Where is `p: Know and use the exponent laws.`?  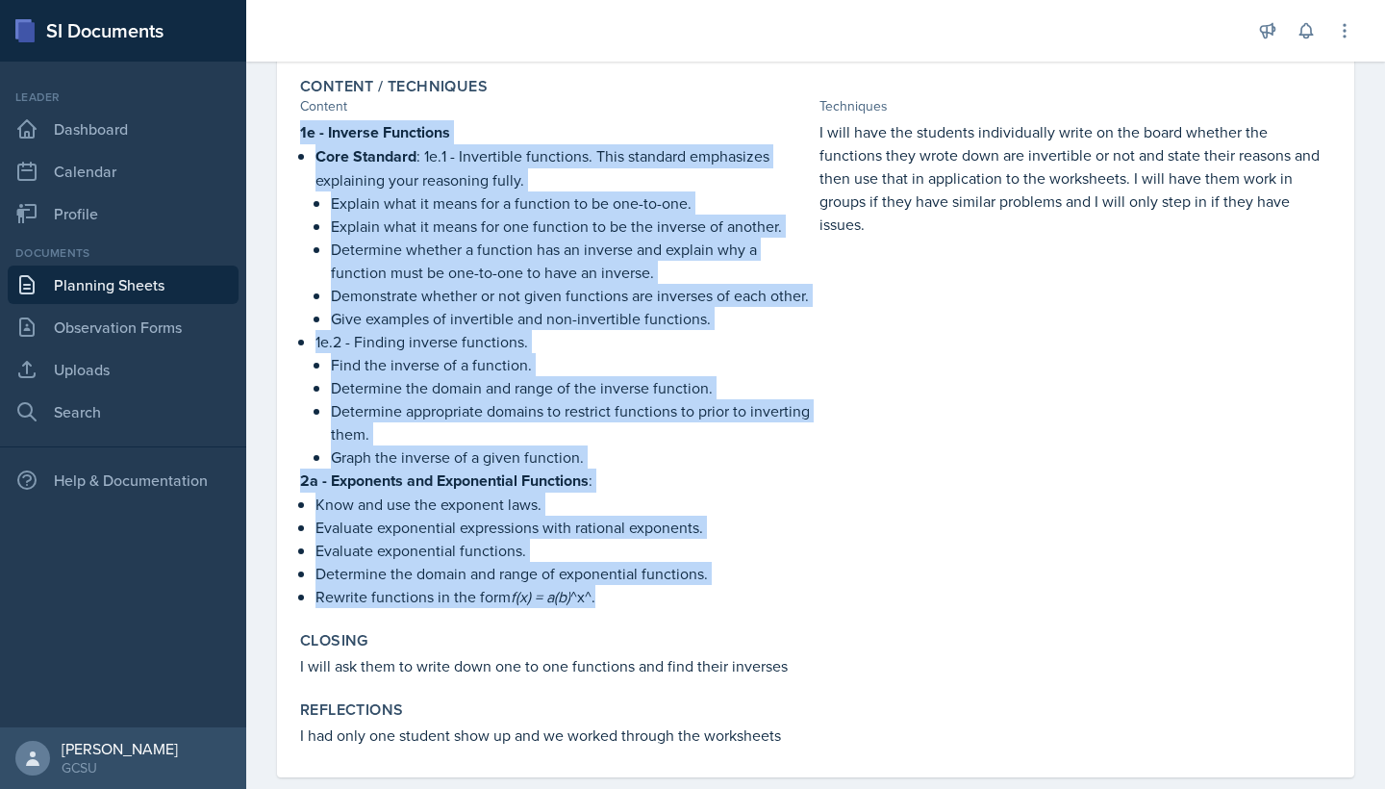
p: Know and use the exponent laws. is located at coordinates (563, 504).